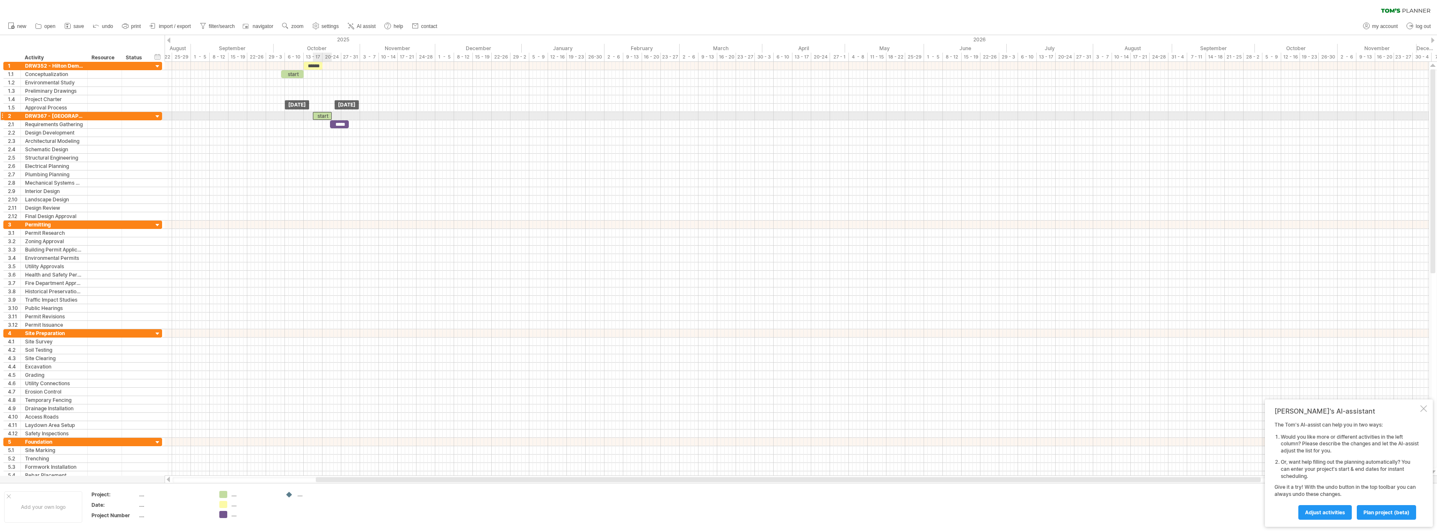  What do you see at coordinates (14, 266) in the screenshot?
I see `div: 3.5` at bounding box center [14, 266].